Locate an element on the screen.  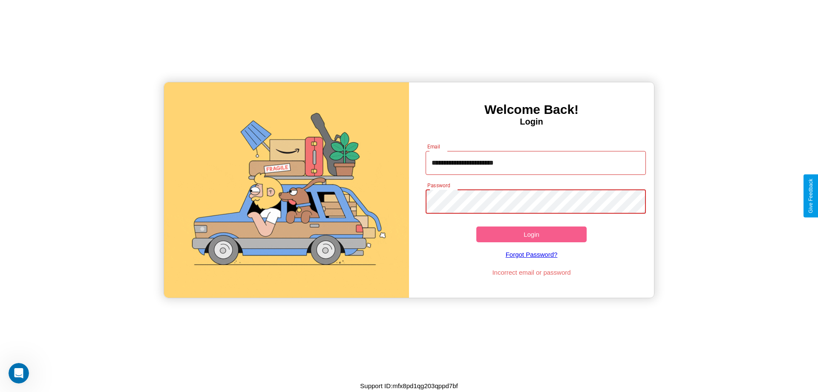
h4: Login is located at coordinates (531, 121).